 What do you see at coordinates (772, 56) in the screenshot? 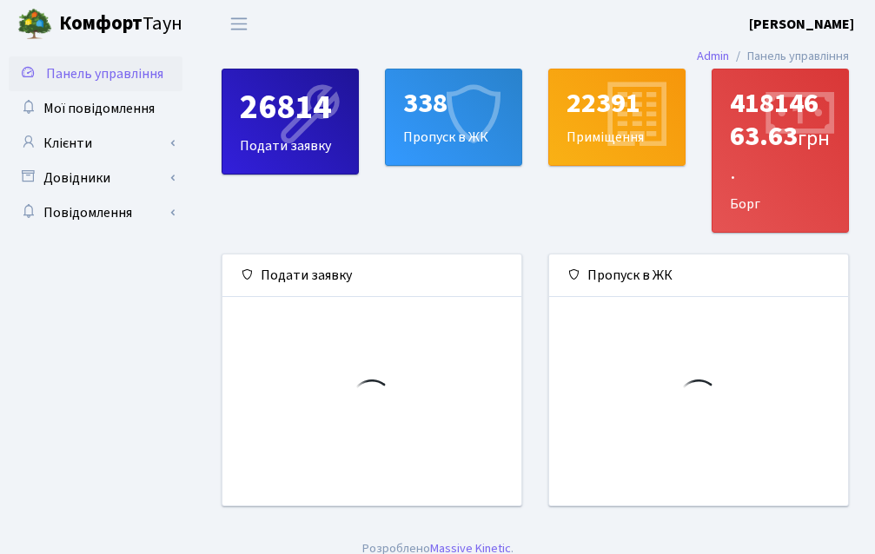
I see `nav: breadcrumb` at bounding box center [772, 56].